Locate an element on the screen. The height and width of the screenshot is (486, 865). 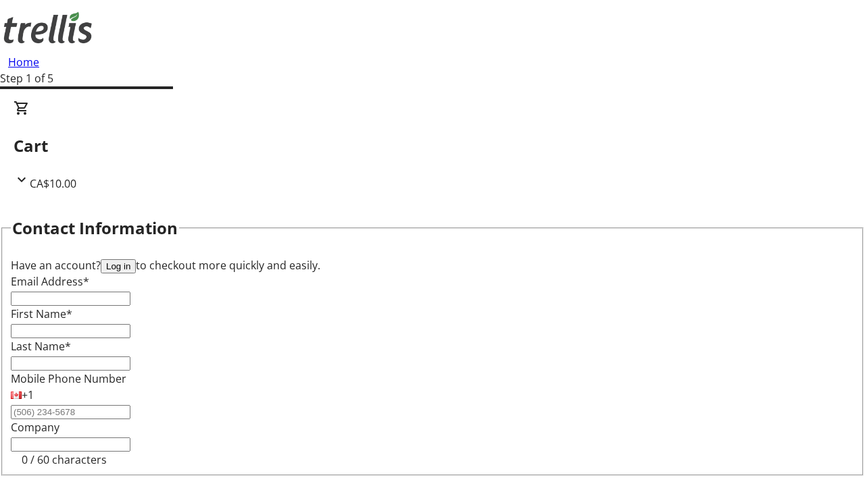
input: (506) 234-5678 is located at coordinates (70, 412).